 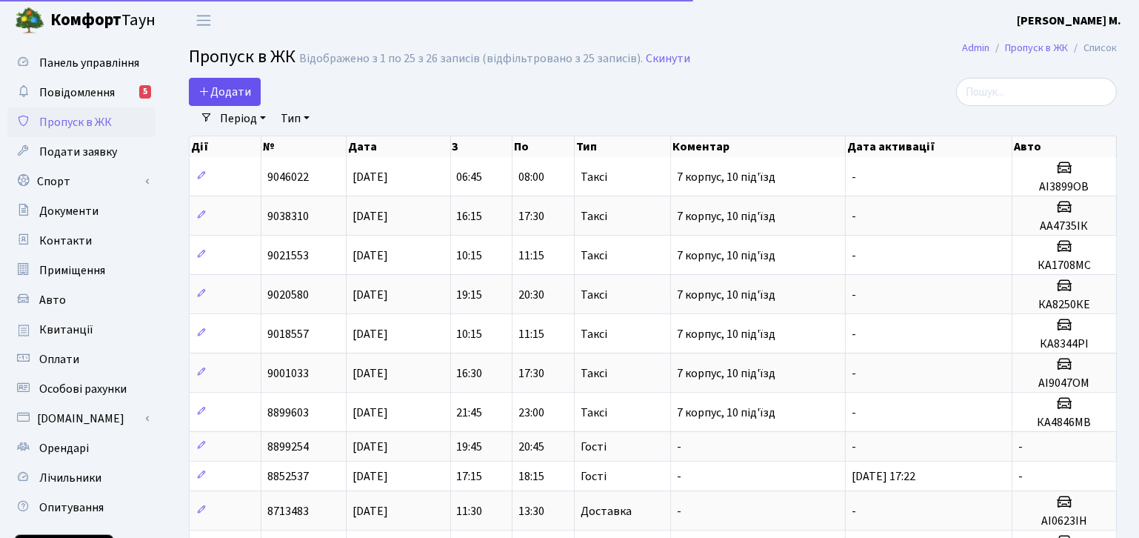 I want to click on span: Особові рахунки, so click(x=83, y=389).